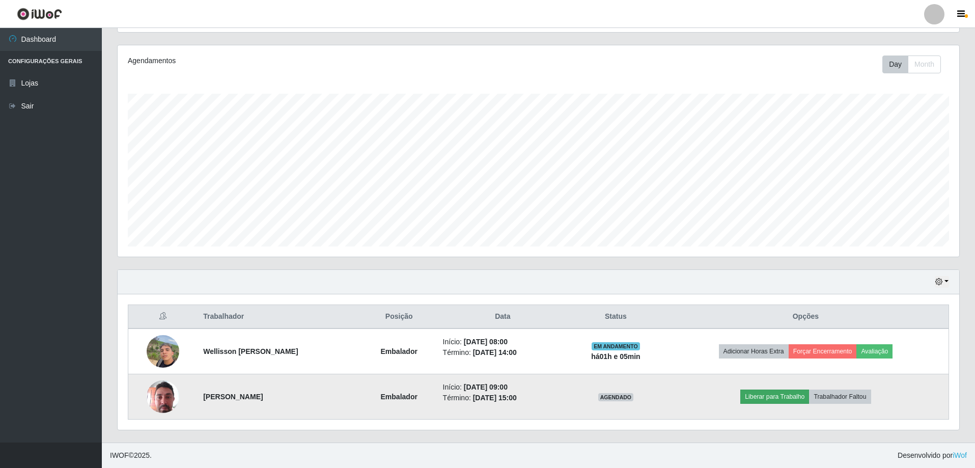 This screenshot has width=975, height=468. Describe the element at coordinates (502, 317) in the screenshot. I see `th: Data` at that location.